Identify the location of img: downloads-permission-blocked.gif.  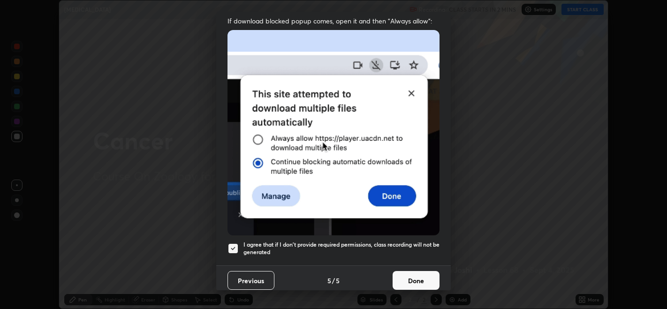
(334, 132).